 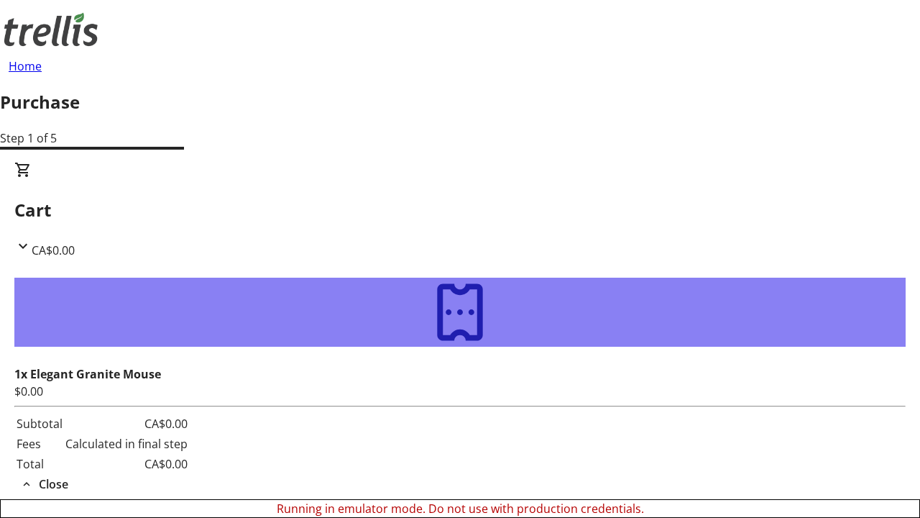 I want to click on span: CA$0.00, so click(x=53, y=250).